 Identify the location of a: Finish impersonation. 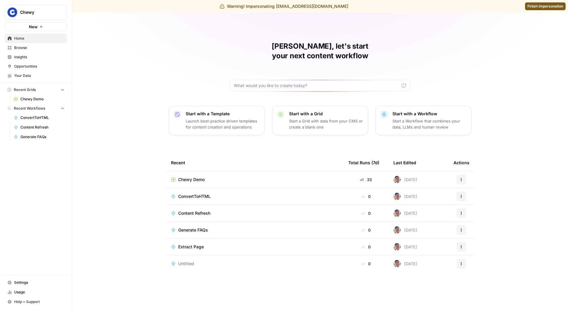
(545, 6).